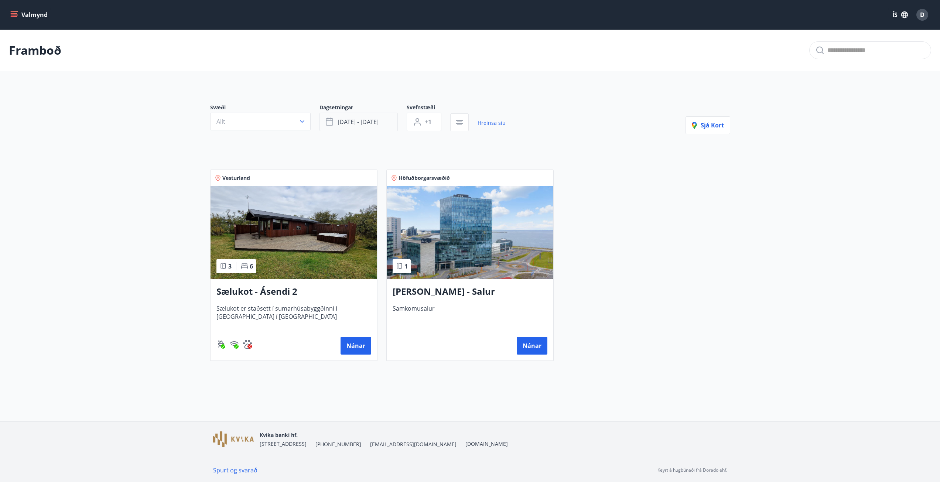 This screenshot has width=940, height=482. Describe the element at coordinates (234, 344) in the screenshot. I see `div: Þráðlaust net` at that location.